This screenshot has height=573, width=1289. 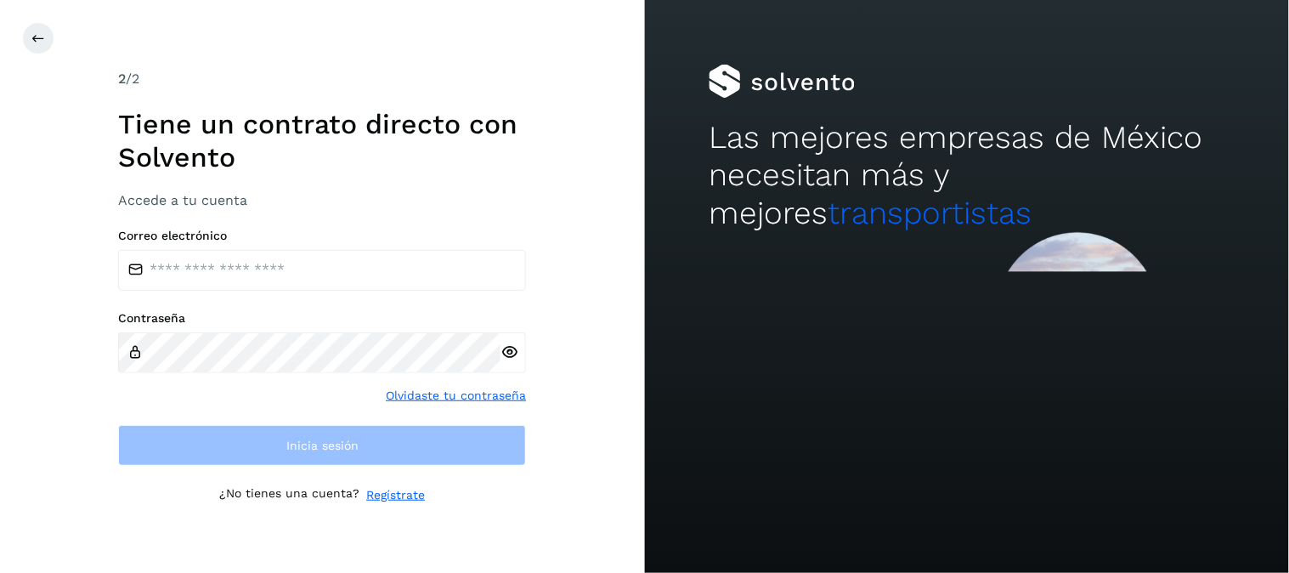 What do you see at coordinates (456, 395) in the screenshot?
I see `a: Olvidaste tu contraseña` at bounding box center [456, 395].